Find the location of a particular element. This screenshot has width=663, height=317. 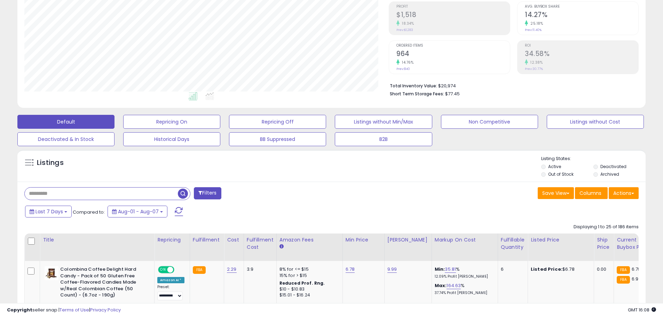

small: Prev: 30.77% is located at coordinates (534, 69).